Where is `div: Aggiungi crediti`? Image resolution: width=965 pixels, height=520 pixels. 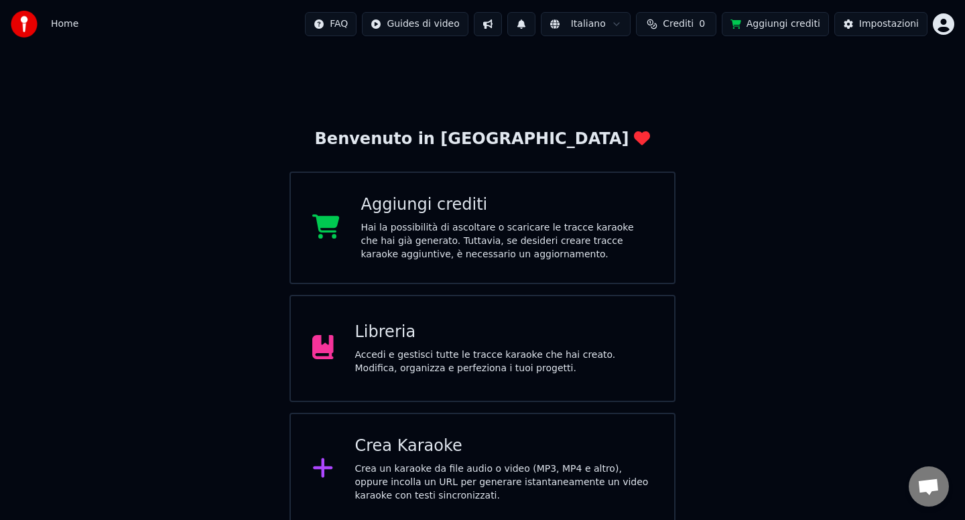 div: Aggiungi crediti is located at coordinates (507, 205).